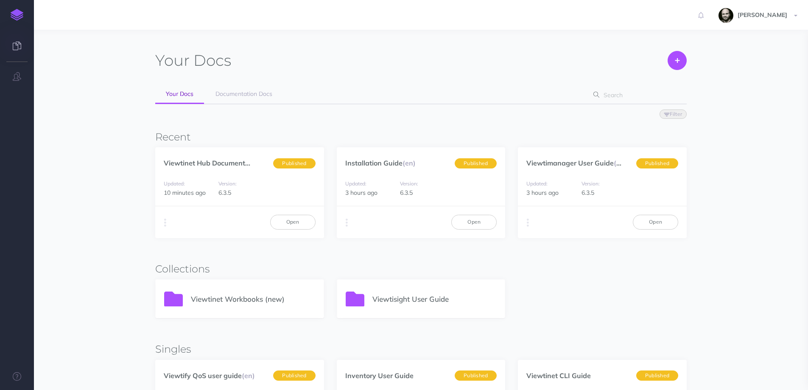  Describe the element at coordinates (577, 163) in the screenshot. I see `a: Viewtimanager User Guide(en)` at that location.